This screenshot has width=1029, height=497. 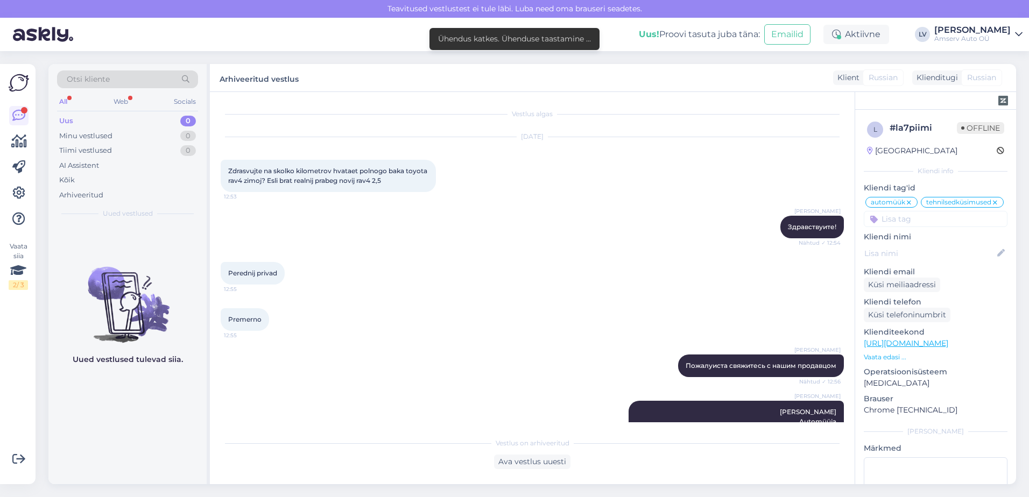 What do you see at coordinates (514, 39) in the screenshot?
I see `div: Ühendus katkes. Ühenduse taastamine ...` at bounding box center [514, 39].